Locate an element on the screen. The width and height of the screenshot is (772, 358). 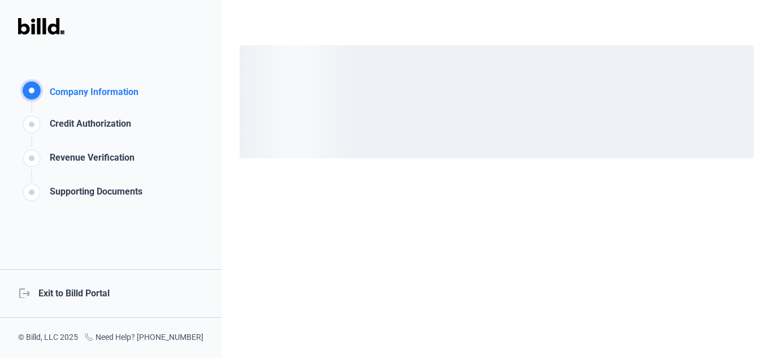
div: Supporting Documents is located at coordinates (94, 194).